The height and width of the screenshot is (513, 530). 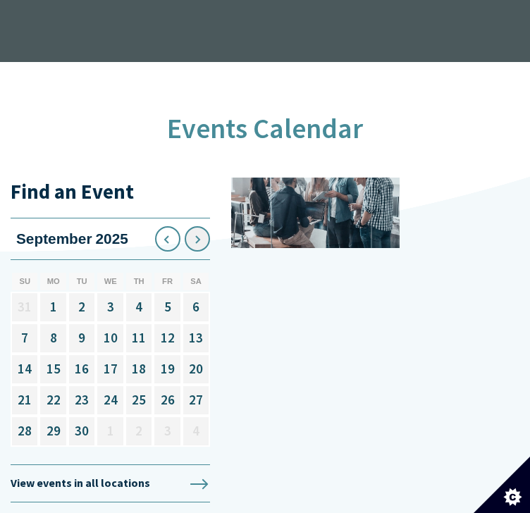 I want to click on div: Mo, so click(x=53, y=281).